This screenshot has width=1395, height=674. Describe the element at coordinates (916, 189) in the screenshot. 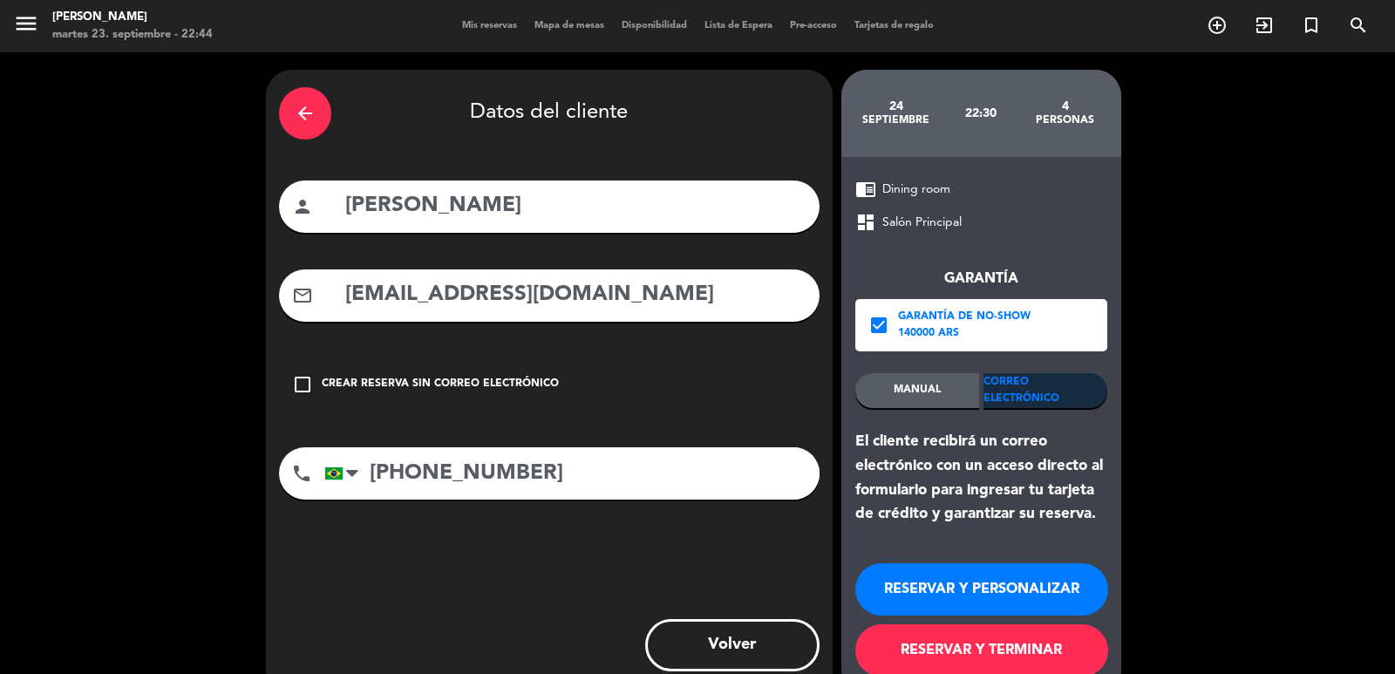

I see `span: Dining room` at that location.